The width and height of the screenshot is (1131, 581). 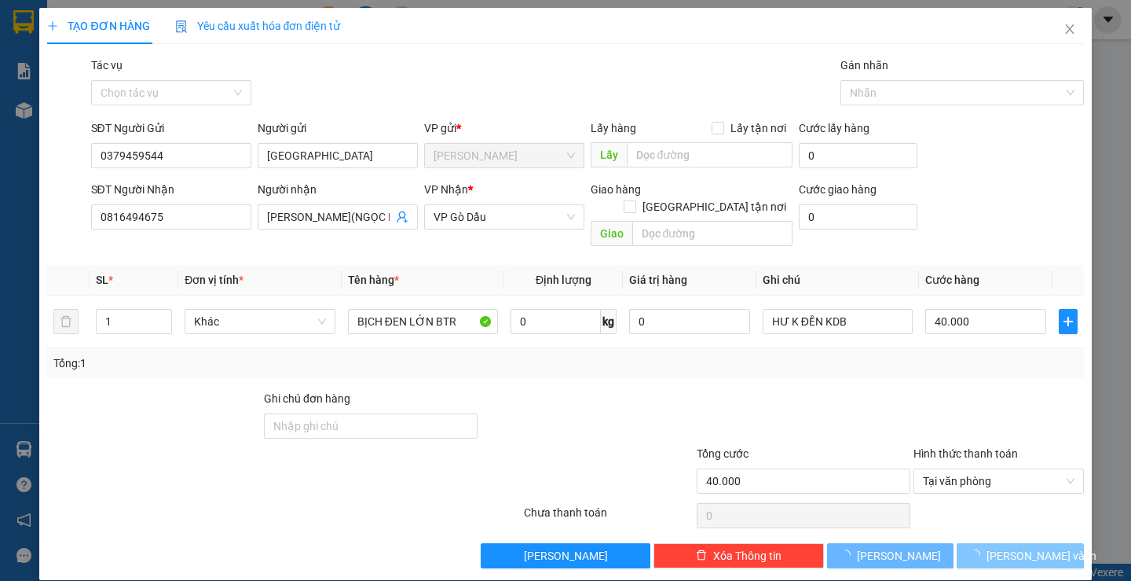 What do you see at coordinates (563, 280) in the screenshot?
I see `span: Định lượng` at bounding box center [563, 280].